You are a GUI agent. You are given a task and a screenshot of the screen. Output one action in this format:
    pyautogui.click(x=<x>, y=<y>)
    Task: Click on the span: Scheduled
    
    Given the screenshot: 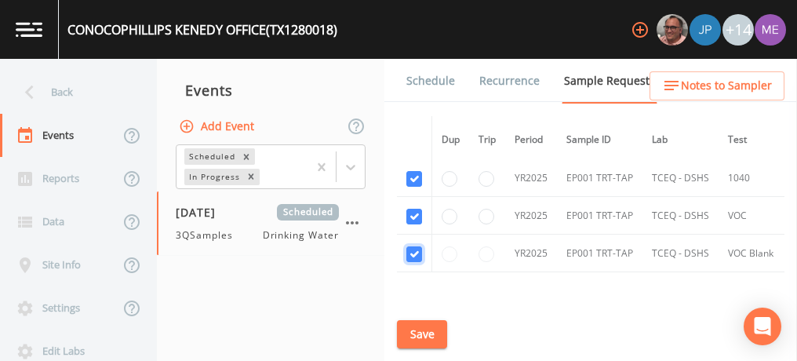 What is the action you would take?
    pyautogui.click(x=308, y=212)
    